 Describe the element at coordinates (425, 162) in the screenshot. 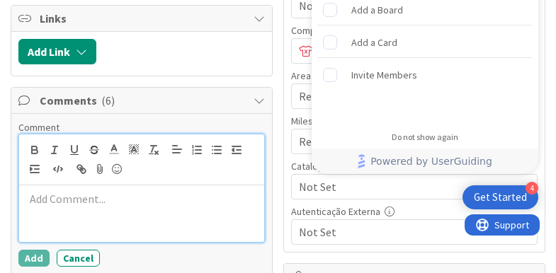

I see `a: Powered by UserGuiding` at that location.